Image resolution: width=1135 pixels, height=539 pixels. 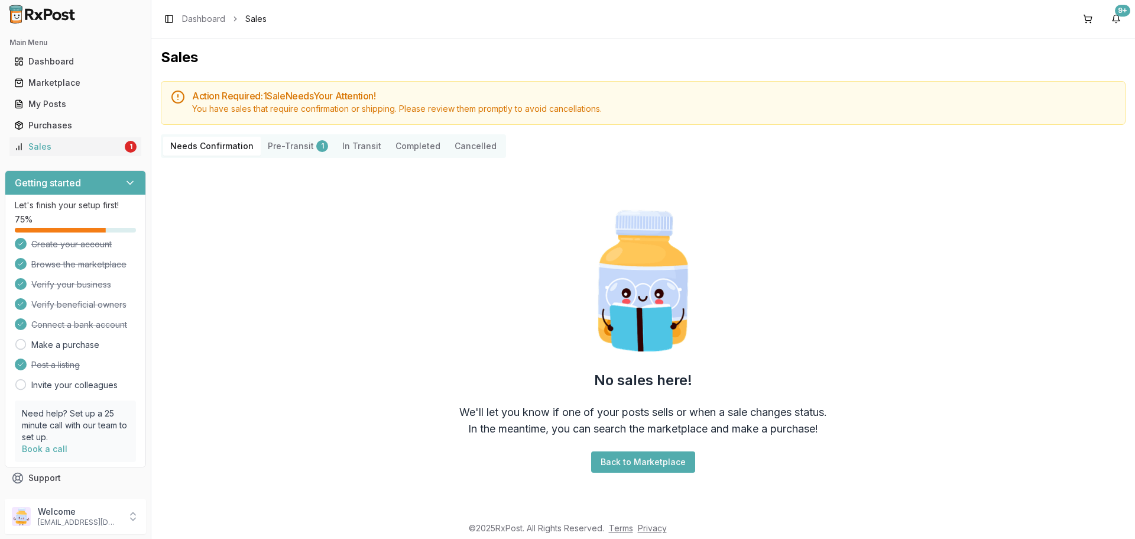 What do you see at coordinates (79, 511) in the screenshot?
I see `p: Welcome` at bounding box center [79, 511].